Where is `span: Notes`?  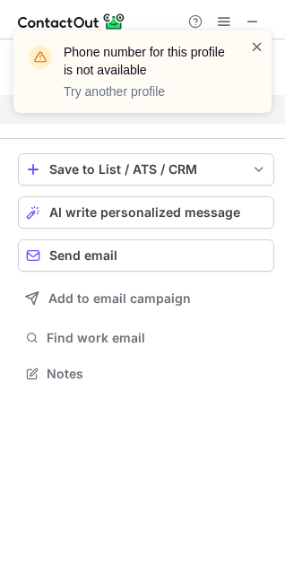 span: Notes is located at coordinates (157, 374).